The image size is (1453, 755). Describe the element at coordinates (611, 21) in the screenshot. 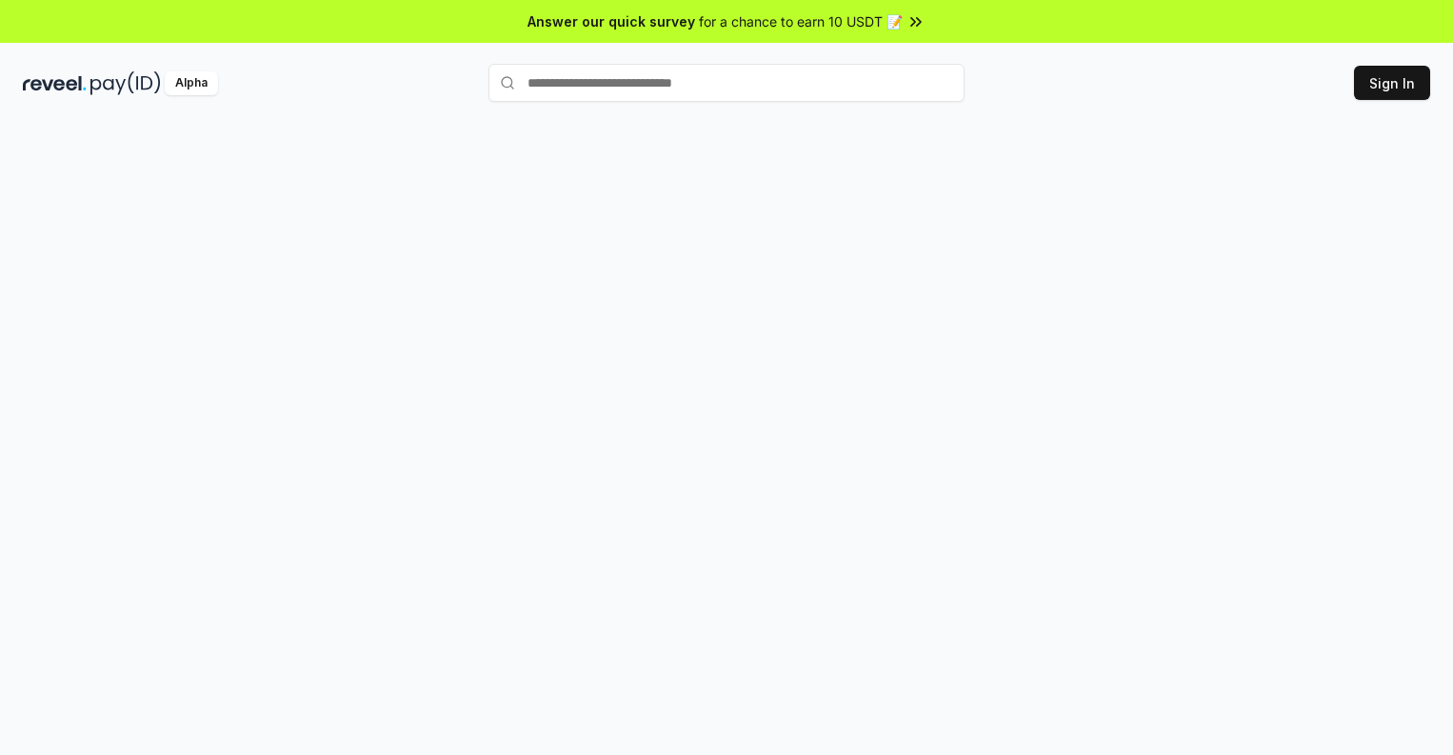

I see `span: Answer our quick survey` at that location.